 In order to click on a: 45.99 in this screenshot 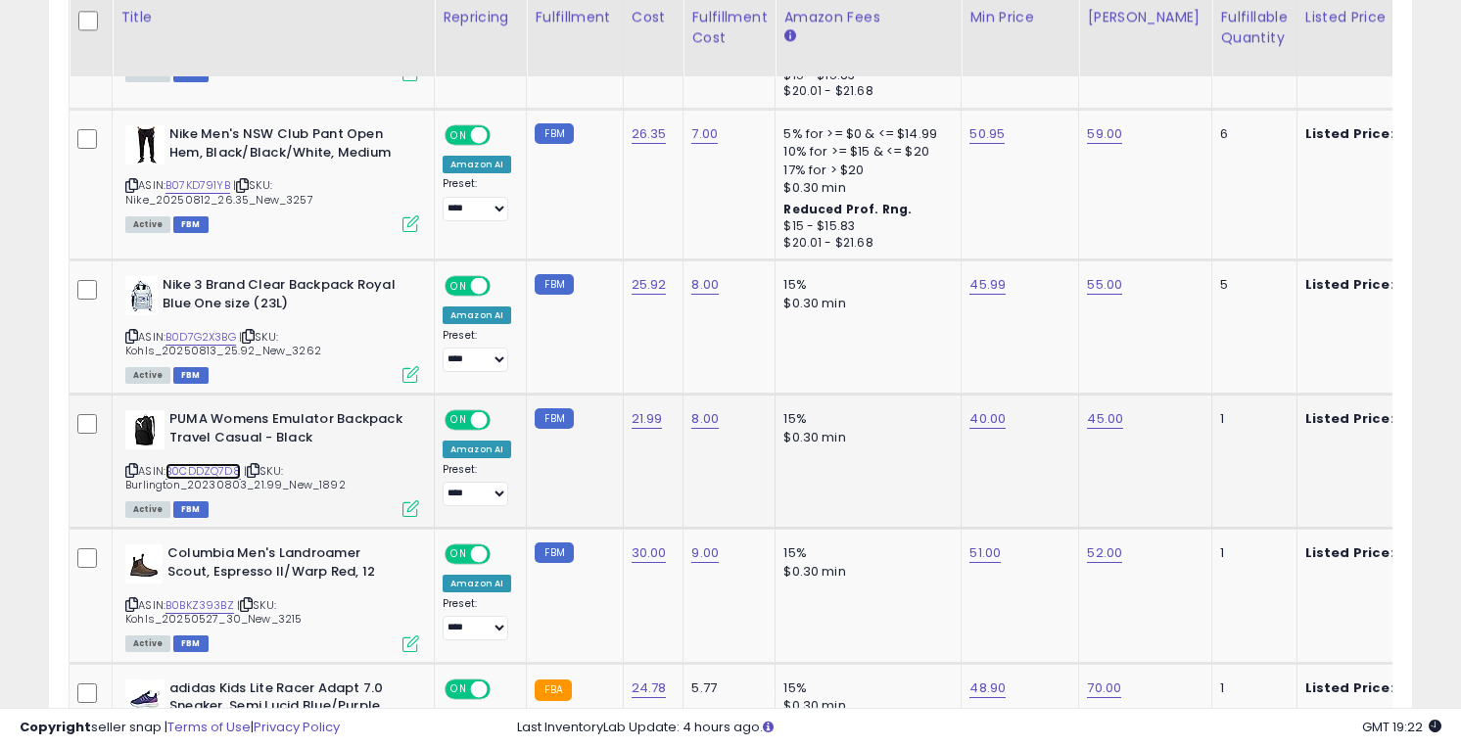, I will do `click(987, 285)`.